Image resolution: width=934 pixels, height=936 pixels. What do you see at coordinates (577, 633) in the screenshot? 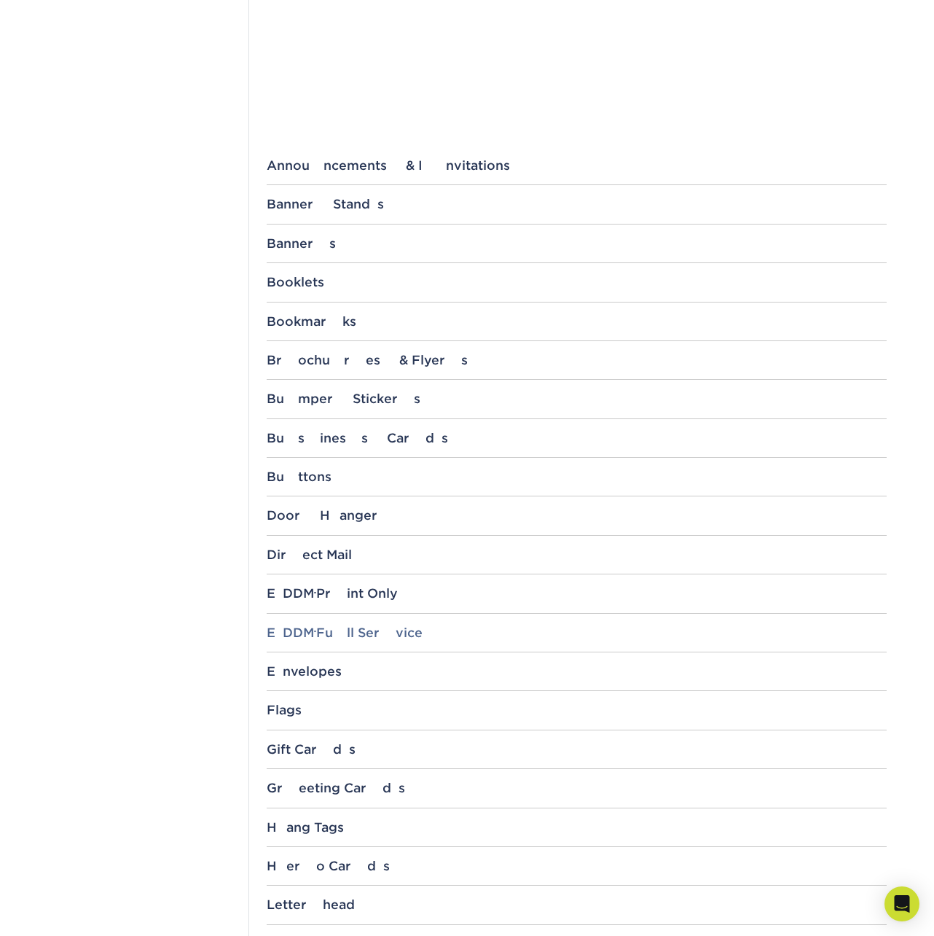
I see `div: EDDM Full Service` at bounding box center [577, 633].